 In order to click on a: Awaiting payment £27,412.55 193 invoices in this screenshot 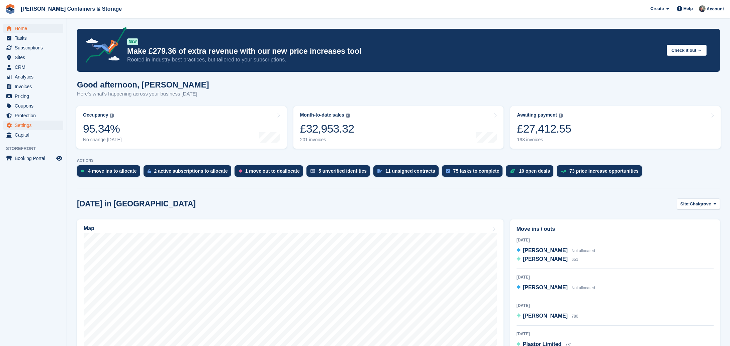, I will do `click(615, 127)`.